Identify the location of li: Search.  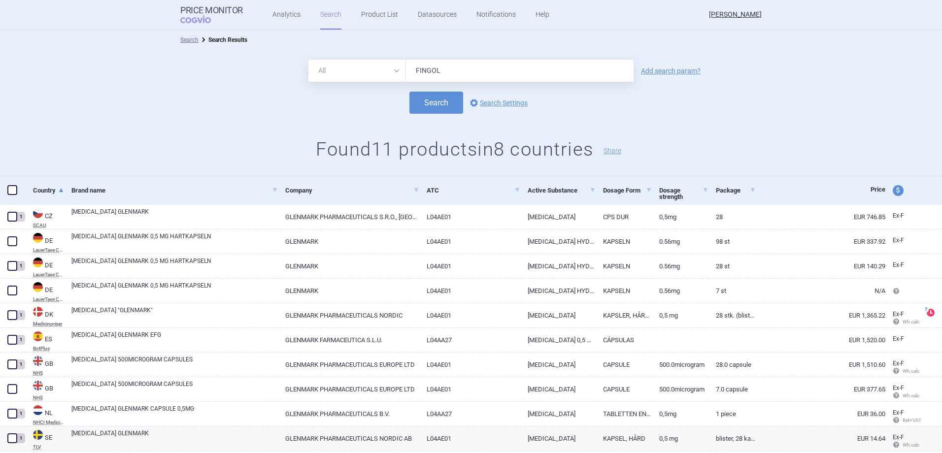
(189, 40).